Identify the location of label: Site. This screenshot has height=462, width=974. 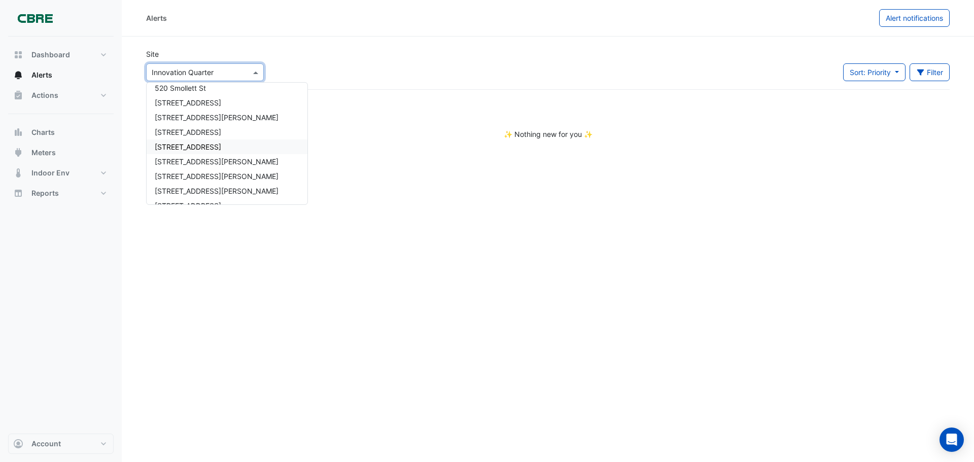
(152, 54).